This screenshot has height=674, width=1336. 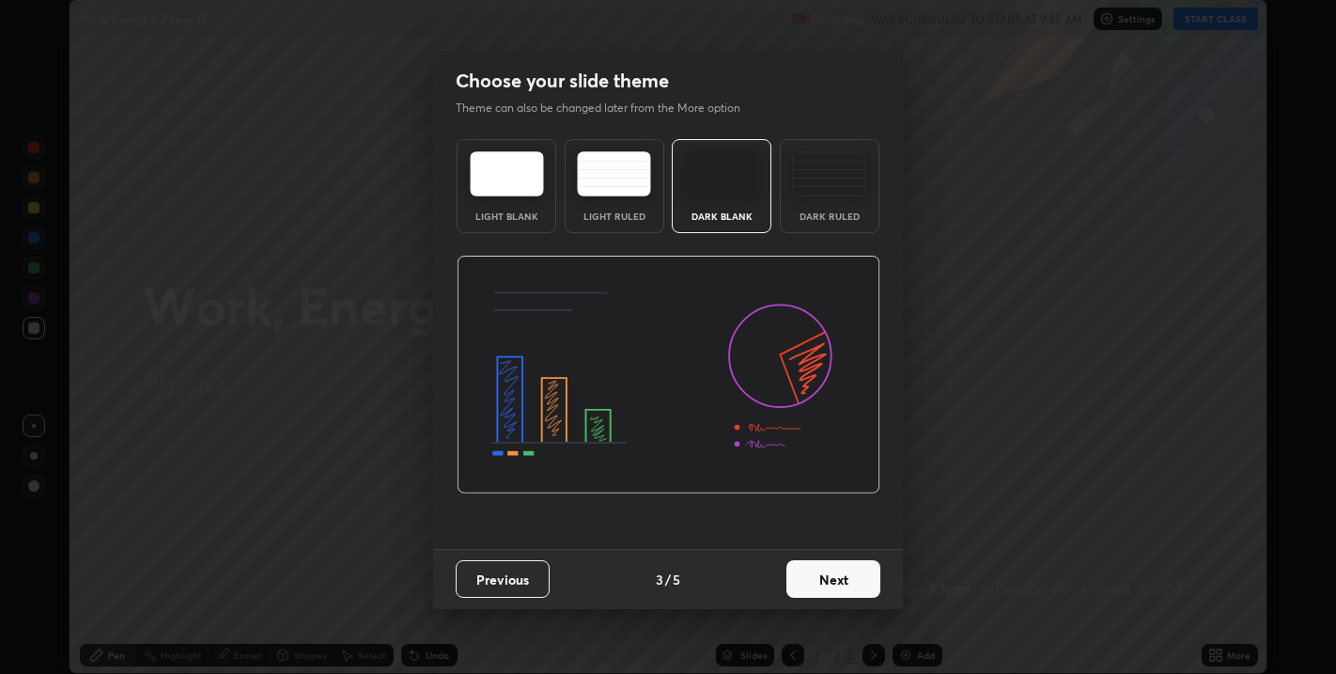 I want to click on img: lightTheme.e5ed3b09.svg, so click(x=507, y=174).